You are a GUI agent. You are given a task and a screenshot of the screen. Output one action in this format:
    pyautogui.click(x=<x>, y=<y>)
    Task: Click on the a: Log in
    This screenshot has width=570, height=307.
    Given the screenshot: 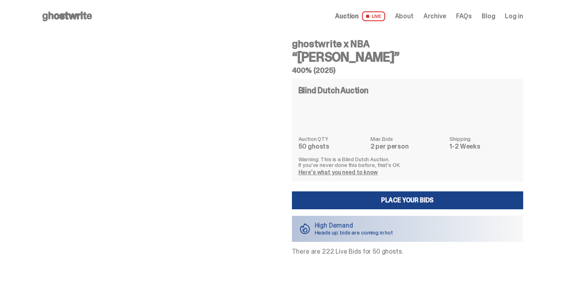 What is the action you would take?
    pyautogui.click(x=514, y=16)
    